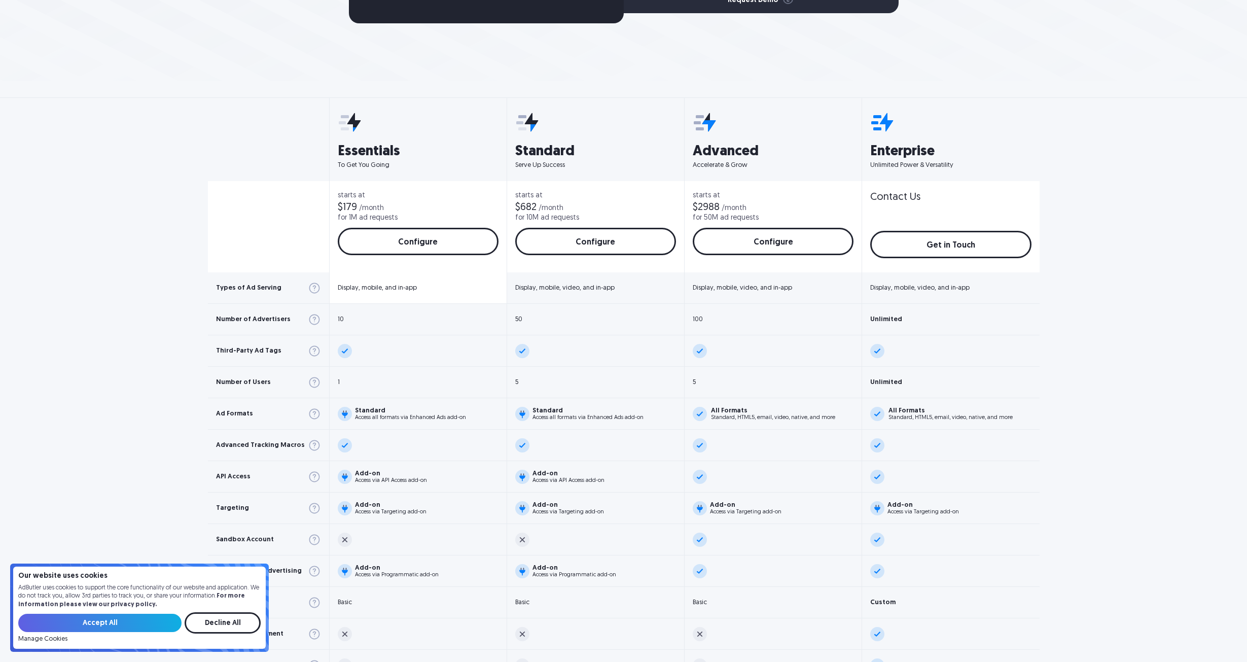  What do you see at coordinates (418, 152) in the screenshot?
I see `h3: Essentials` at bounding box center [418, 152].